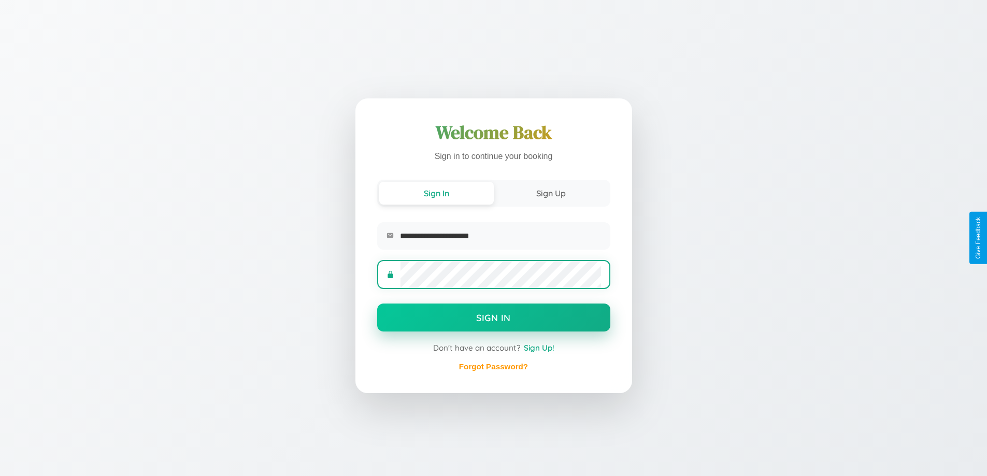  Describe the element at coordinates (494, 156) in the screenshot. I see `p: Sign in to continue your booking` at that location.